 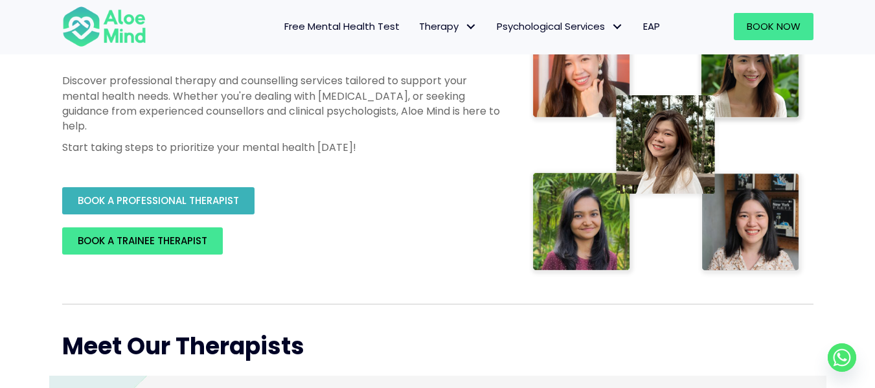 I want to click on a: Whatsapp, so click(x=842, y=358).